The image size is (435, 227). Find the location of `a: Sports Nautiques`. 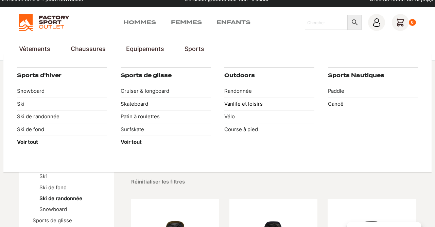

a: Sports Nautiques is located at coordinates (356, 75).